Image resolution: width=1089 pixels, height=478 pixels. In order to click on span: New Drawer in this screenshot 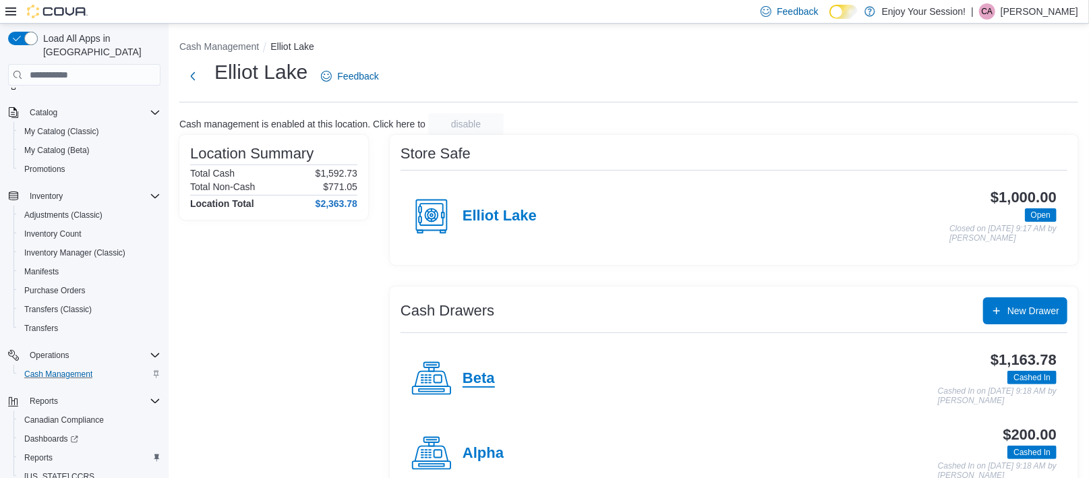, I will do `click(1033, 311)`.